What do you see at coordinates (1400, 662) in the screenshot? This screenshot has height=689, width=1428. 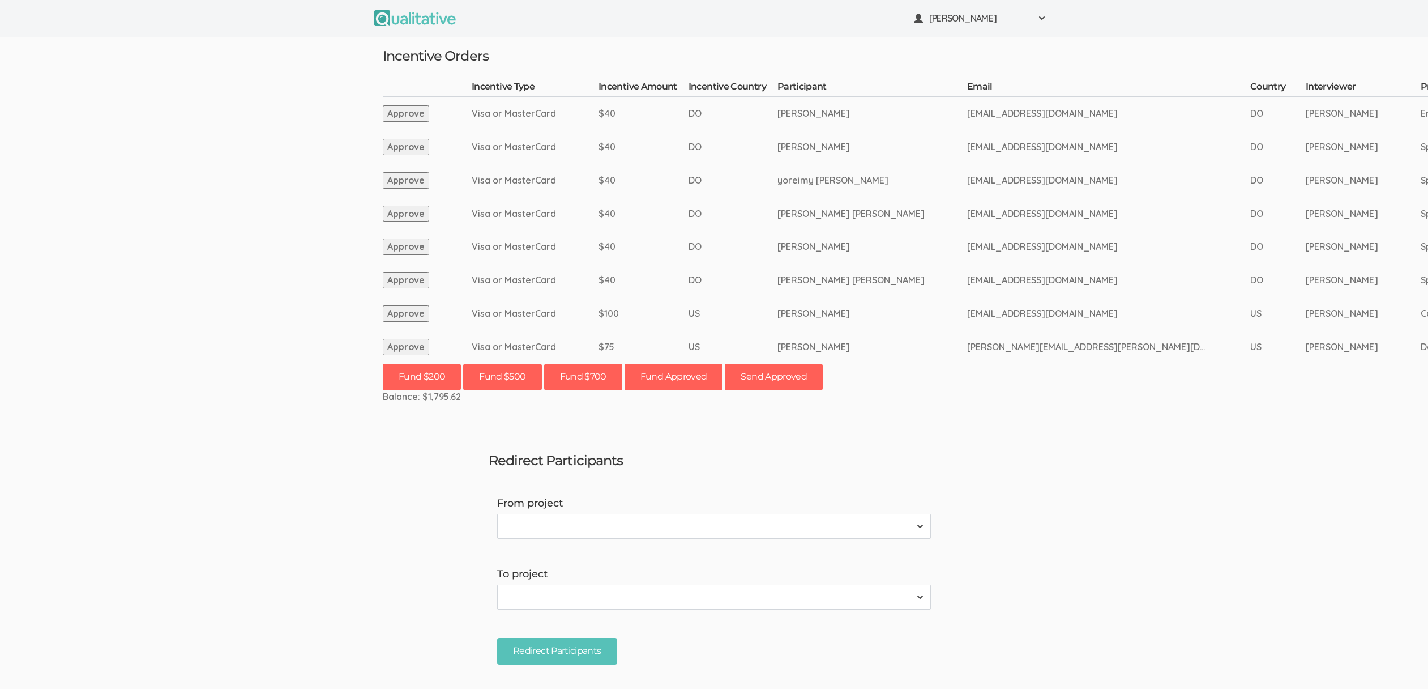 I see `div: Chat Widget` at bounding box center [1400, 662].